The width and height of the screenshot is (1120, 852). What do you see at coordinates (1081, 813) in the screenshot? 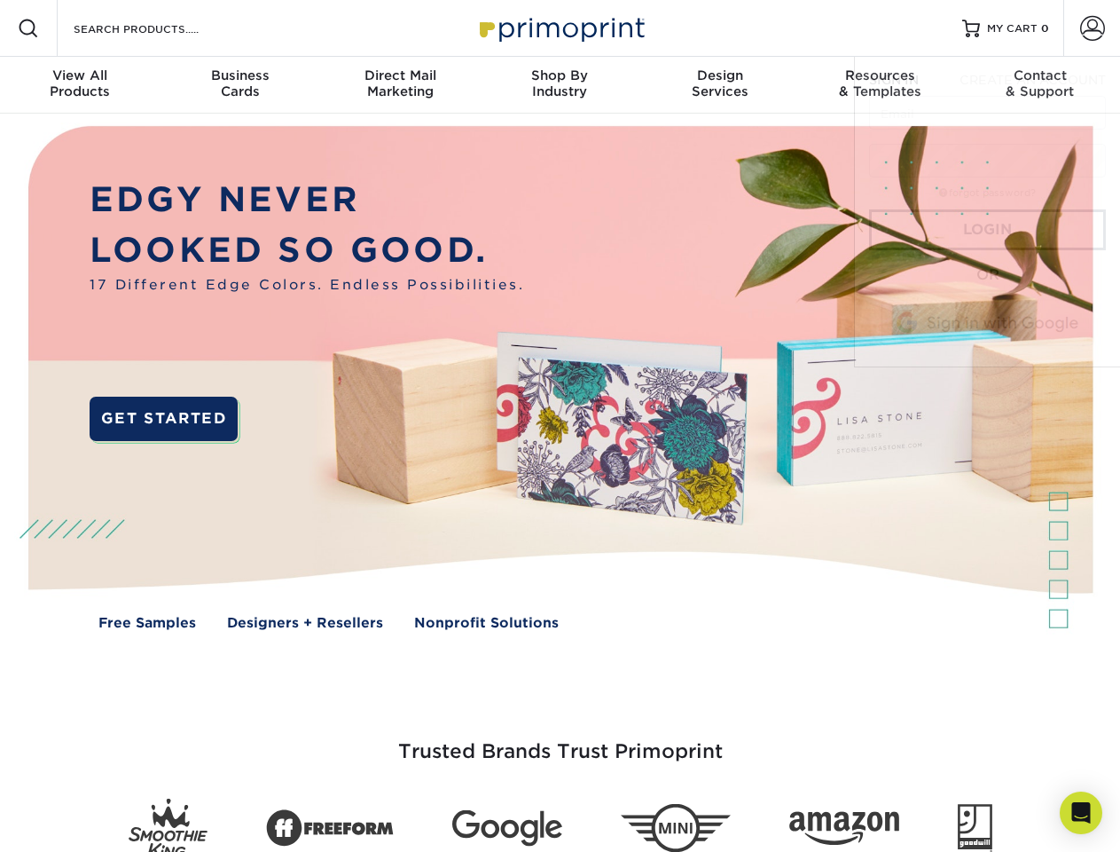
I see `div: Open Intercom Messenger` at bounding box center [1081, 813].